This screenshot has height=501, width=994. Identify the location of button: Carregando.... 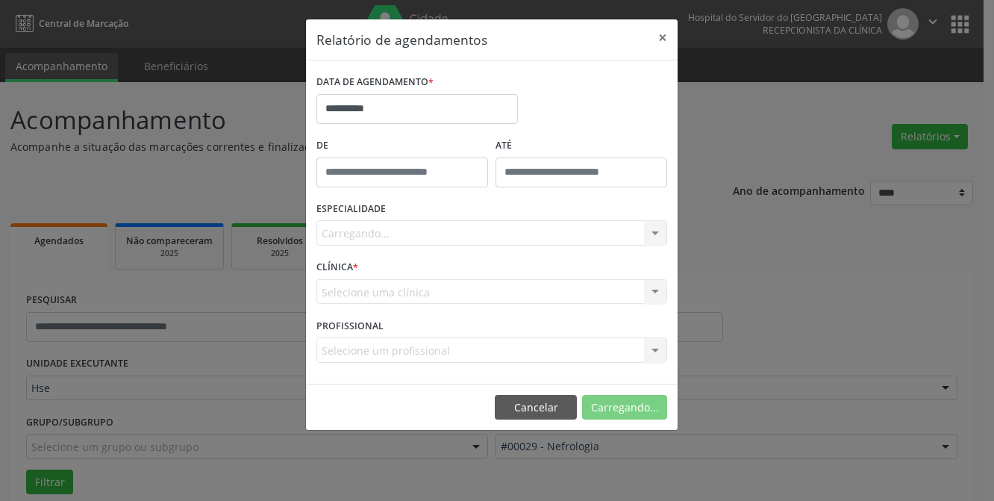
(625, 408).